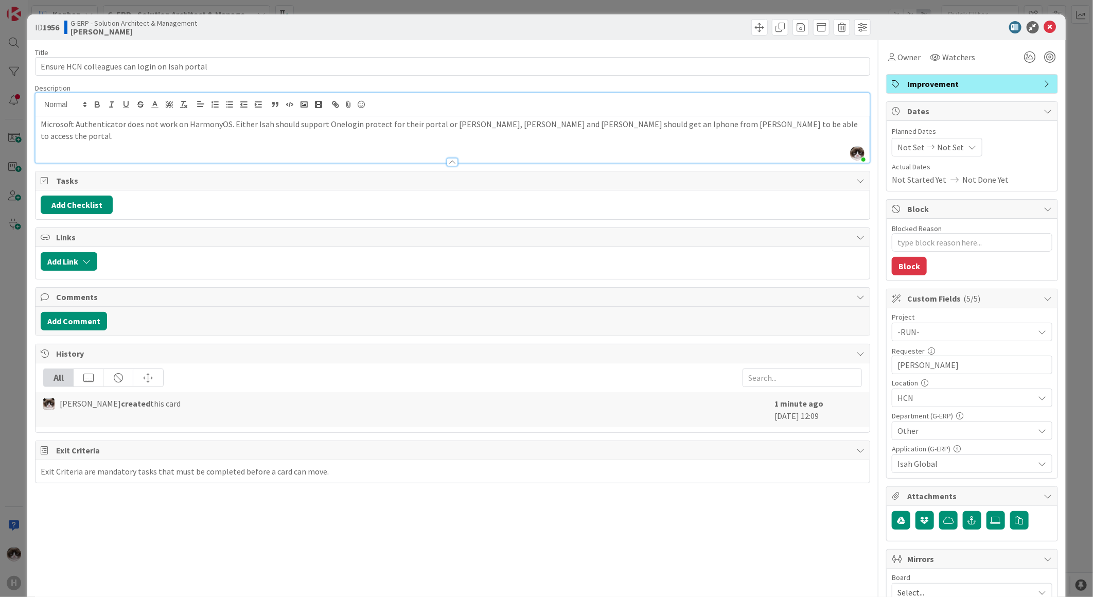 The height and width of the screenshot is (597, 1093). What do you see at coordinates (972, 383) in the screenshot?
I see `div: Location` at bounding box center [972, 383].